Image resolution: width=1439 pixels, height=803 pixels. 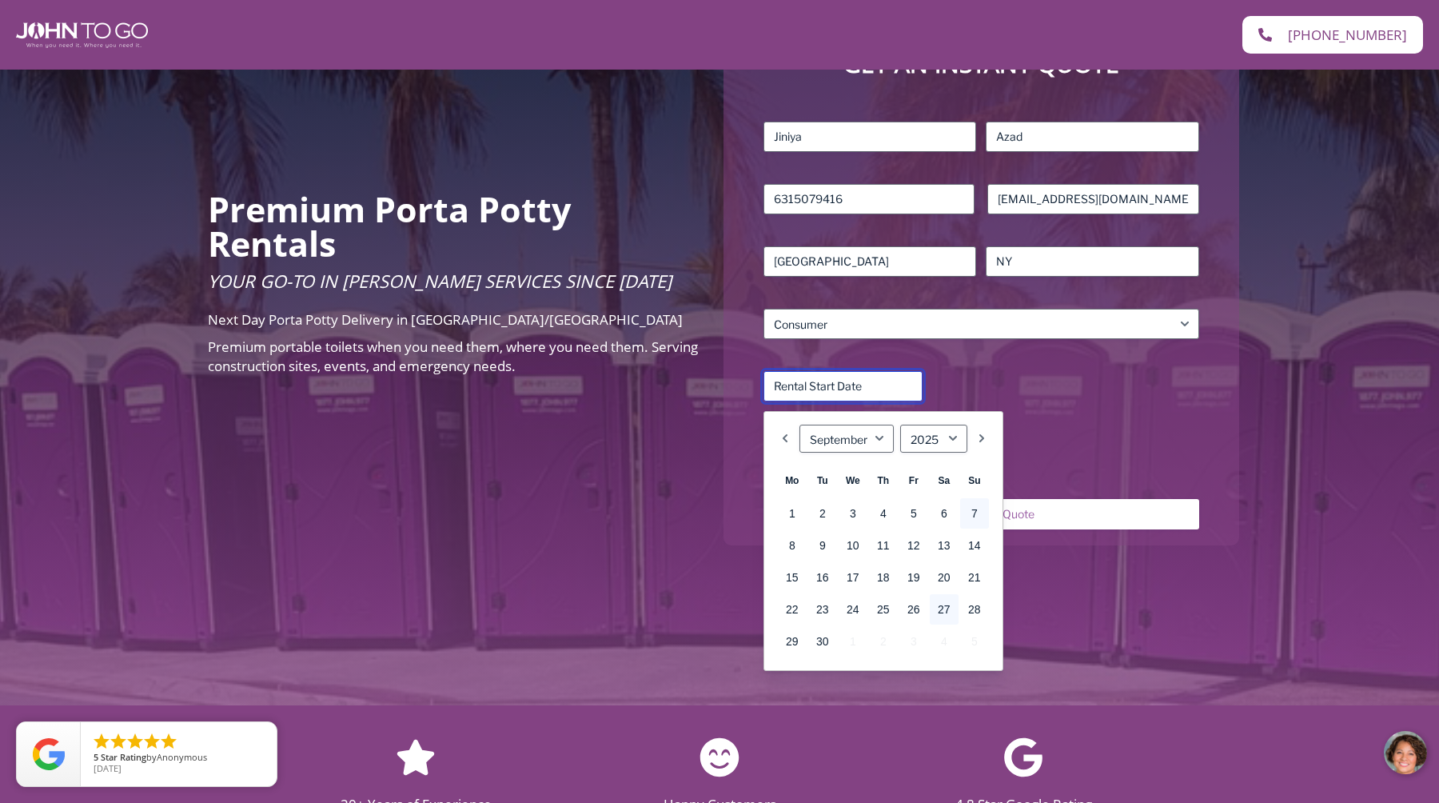 What do you see at coordinates (792, 577) in the screenshot?
I see `a: 15` at bounding box center [792, 577].